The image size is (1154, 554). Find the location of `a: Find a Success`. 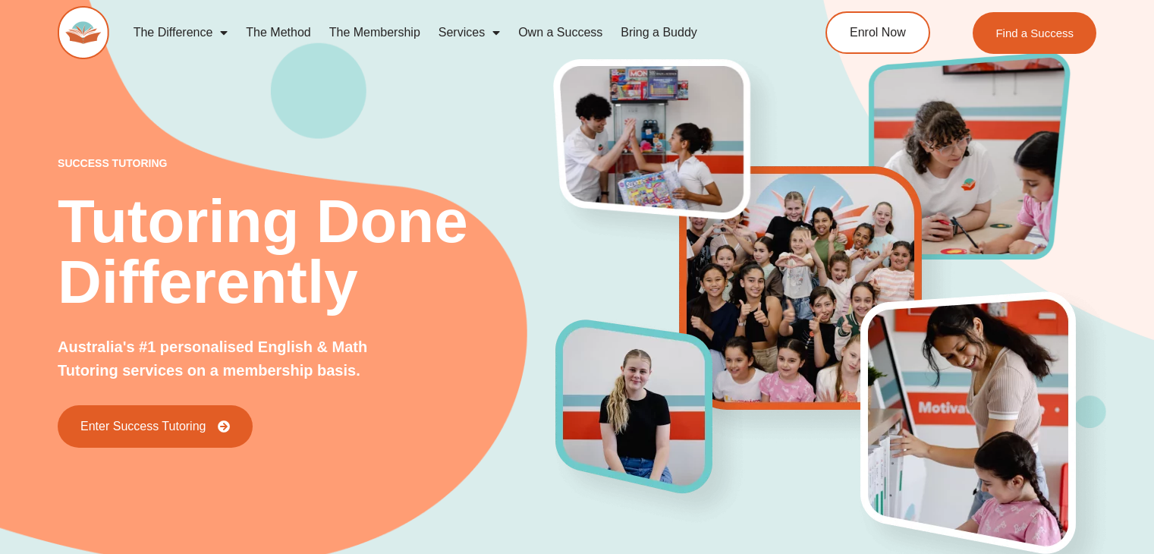

a: Find a Success is located at coordinates (1034, 33).